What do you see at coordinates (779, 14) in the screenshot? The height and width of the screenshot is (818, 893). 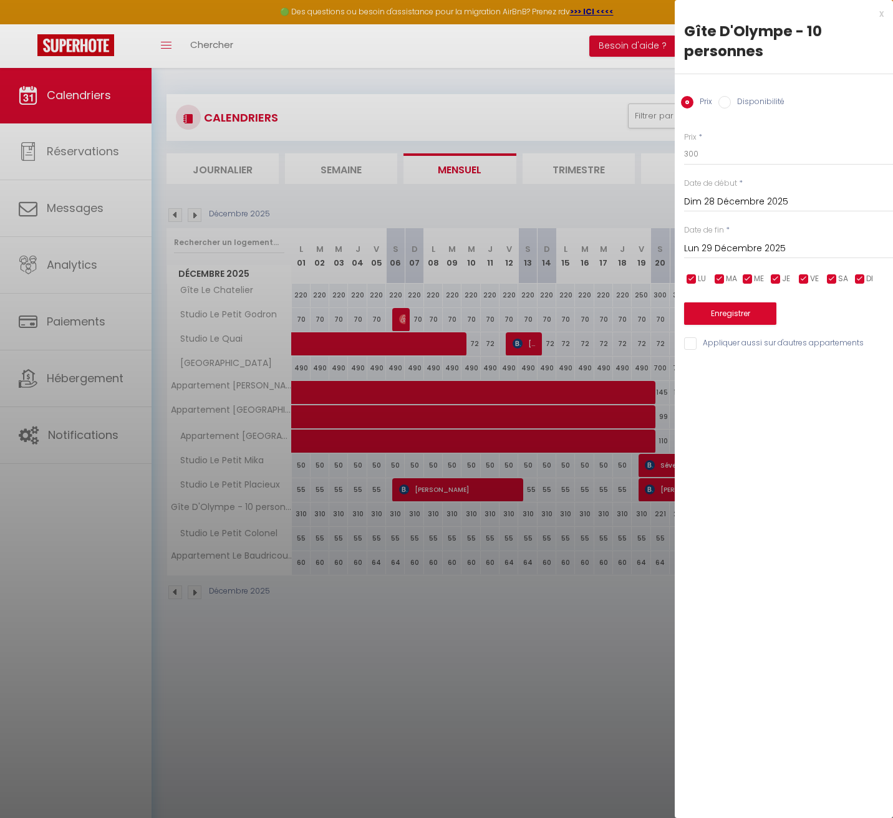 I see `div: x` at bounding box center [779, 14].